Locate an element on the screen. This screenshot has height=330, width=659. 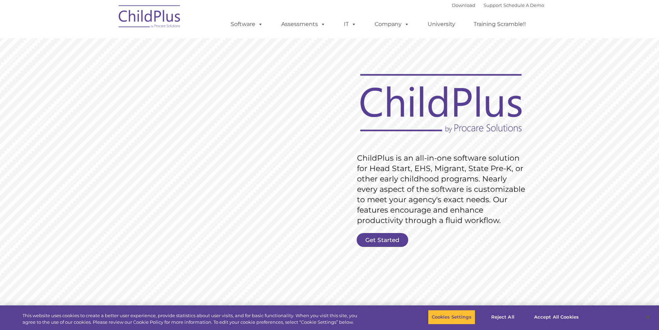
div: This website uses cookies to create a better user experience, provide statistics about user visit... is located at coordinates (192, 318).